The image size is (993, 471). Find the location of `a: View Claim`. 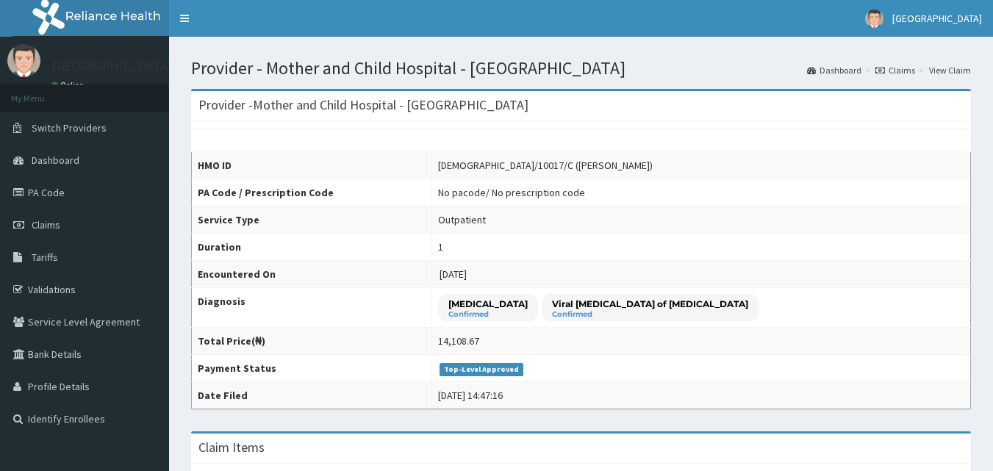

a: View Claim is located at coordinates (950, 70).